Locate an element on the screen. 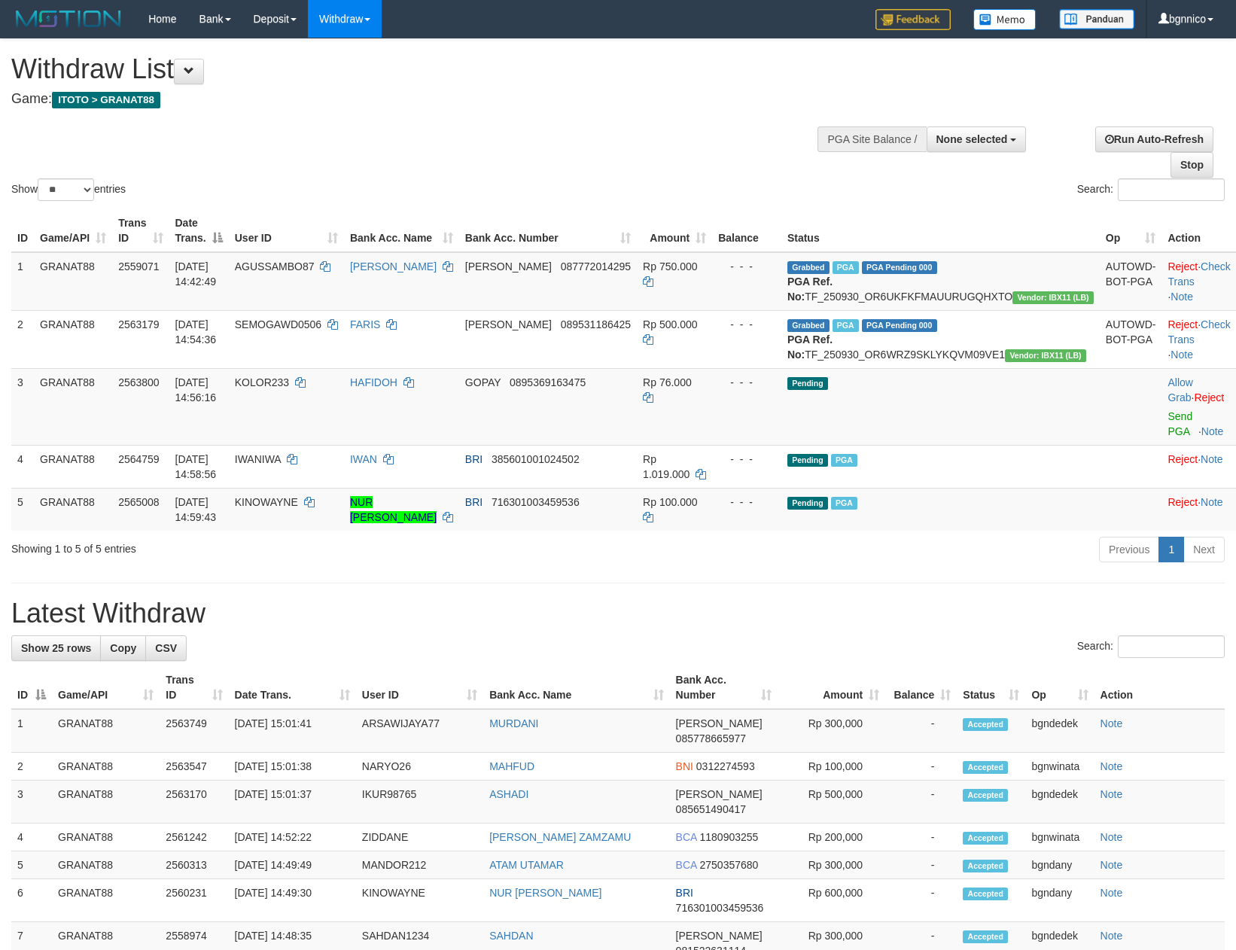 This screenshot has height=950, width=1236. td: Rp 500,000 is located at coordinates (831, 802).